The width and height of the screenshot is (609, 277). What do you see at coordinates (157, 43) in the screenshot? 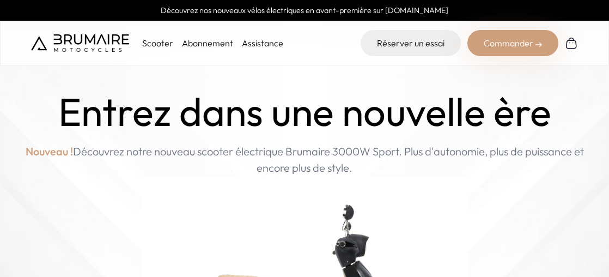
I see `p: Scooter` at bounding box center [157, 43].